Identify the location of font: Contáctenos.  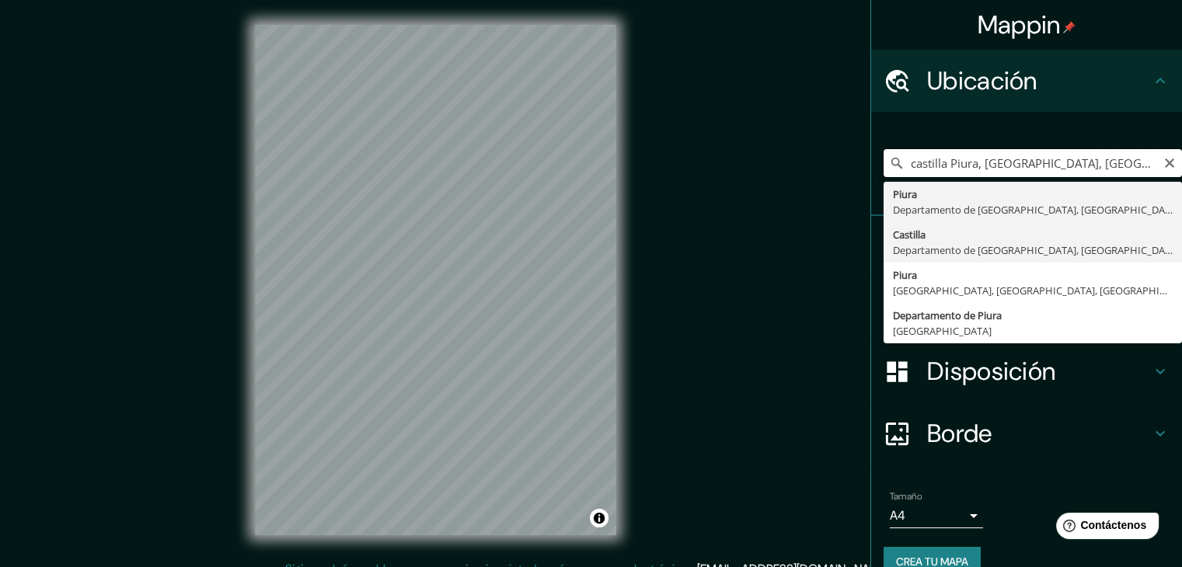
(69, 19).